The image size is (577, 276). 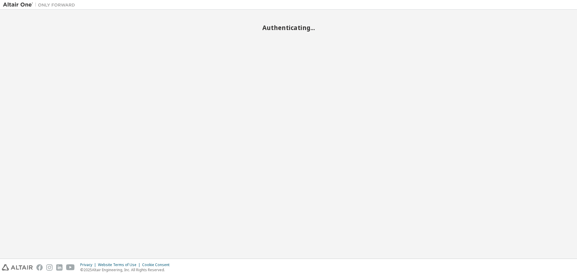 What do you see at coordinates (41, 5) in the screenshot?
I see `img: Altair One` at bounding box center [41, 5].